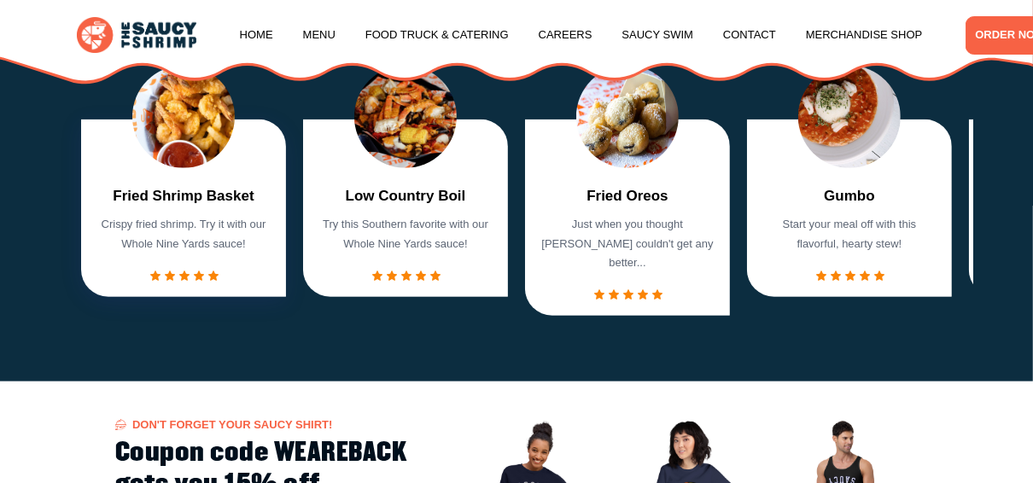 The width and height of the screenshot is (1033, 483). What do you see at coordinates (565, 35) in the screenshot?
I see `a: Careers` at bounding box center [565, 35].